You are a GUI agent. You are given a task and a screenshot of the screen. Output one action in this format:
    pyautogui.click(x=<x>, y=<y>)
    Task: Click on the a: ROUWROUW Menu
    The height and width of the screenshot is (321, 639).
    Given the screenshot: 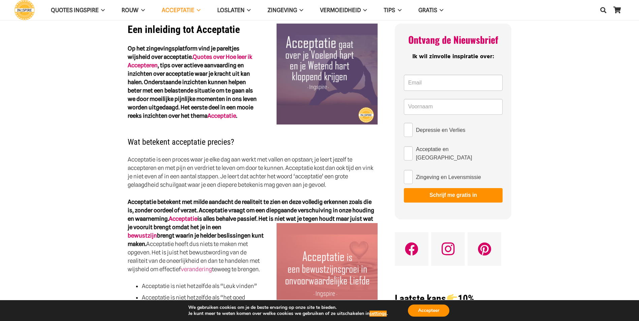 What is the action you would take?
    pyautogui.click(x=133, y=10)
    